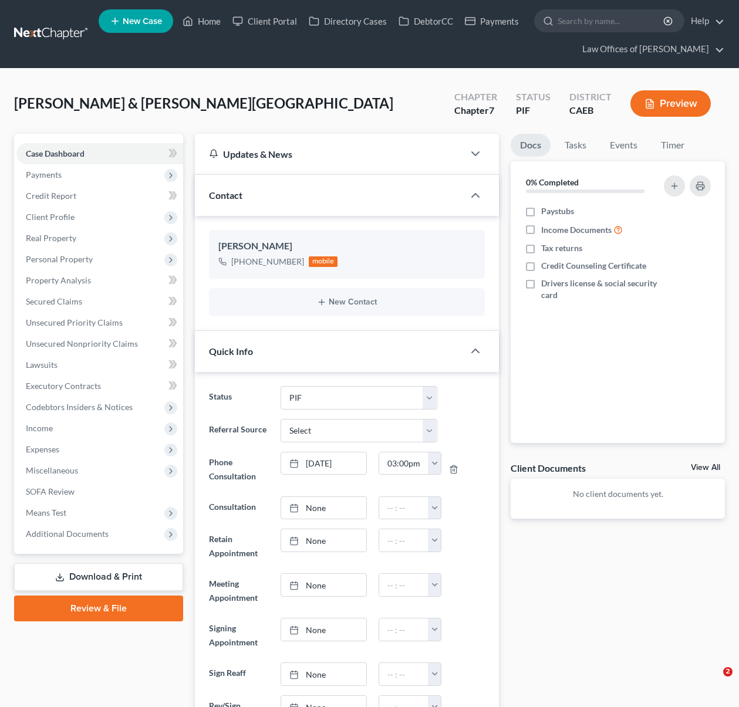 The image size is (739, 707). Describe the element at coordinates (593, 266) in the screenshot. I see `span: Credit Counseling Certificate` at that location.